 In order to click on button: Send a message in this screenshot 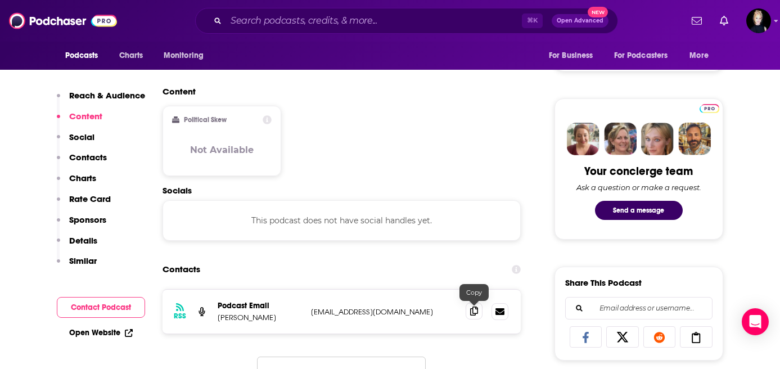, I will do `click(639, 210)`.